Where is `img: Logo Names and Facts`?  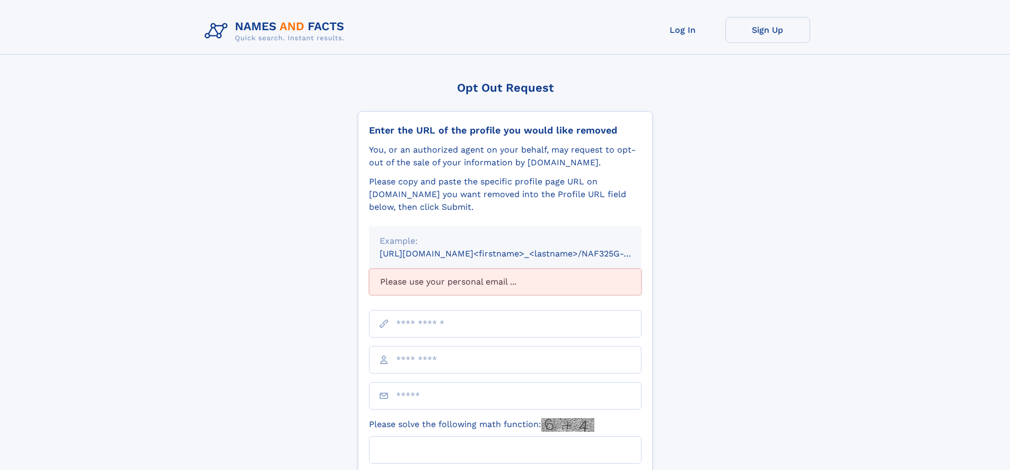 img: Logo Names and Facts is located at coordinates (277, 31).